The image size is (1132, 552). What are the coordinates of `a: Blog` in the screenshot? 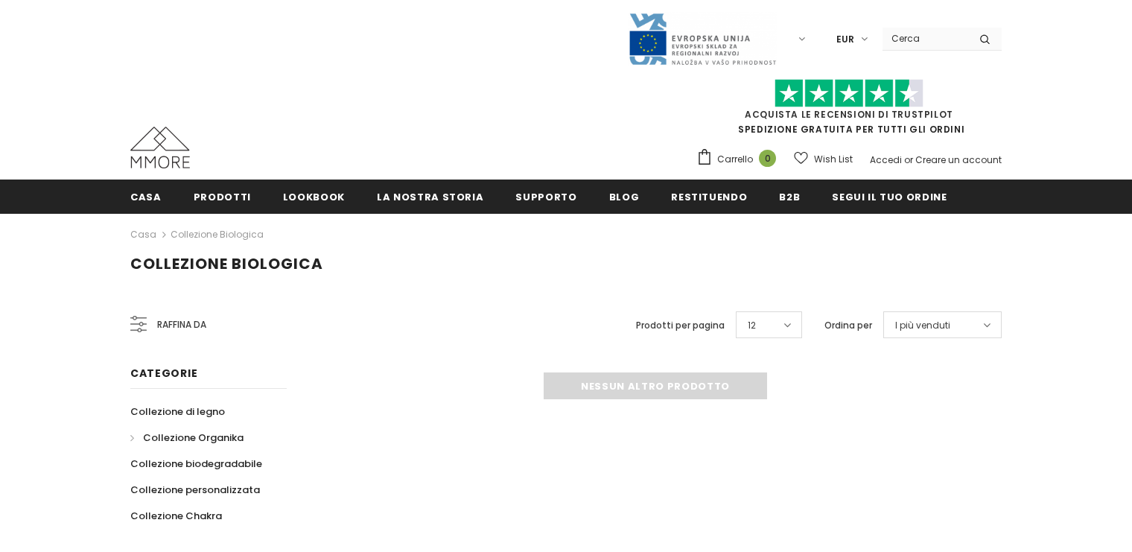 It's located at (624, 196).